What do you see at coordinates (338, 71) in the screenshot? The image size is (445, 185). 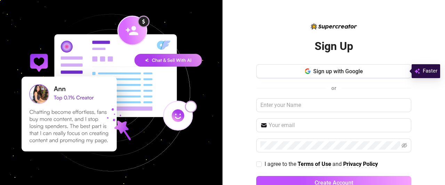 I see `span: Sign up with Google` at bounding box center [338, 71].